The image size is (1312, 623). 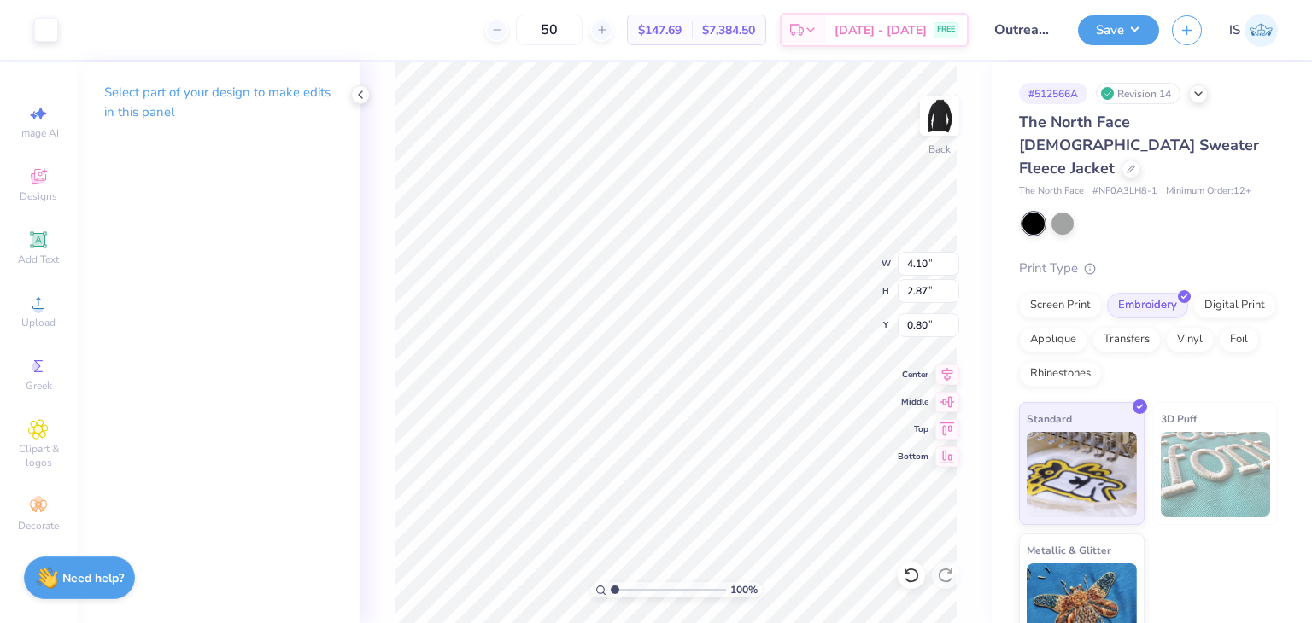 What do you see at coordinates (659, 30) in the screenshot?
I see `span: $147.69` at bounding box center [659, 30].